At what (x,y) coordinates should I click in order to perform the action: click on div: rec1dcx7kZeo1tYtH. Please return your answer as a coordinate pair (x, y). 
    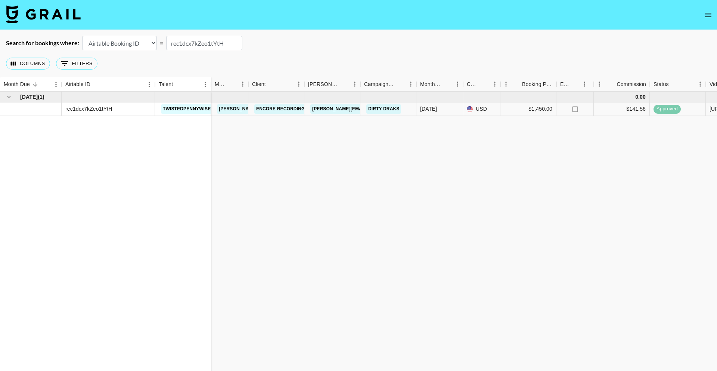
    Looking at the image, I should click on (89, 109).